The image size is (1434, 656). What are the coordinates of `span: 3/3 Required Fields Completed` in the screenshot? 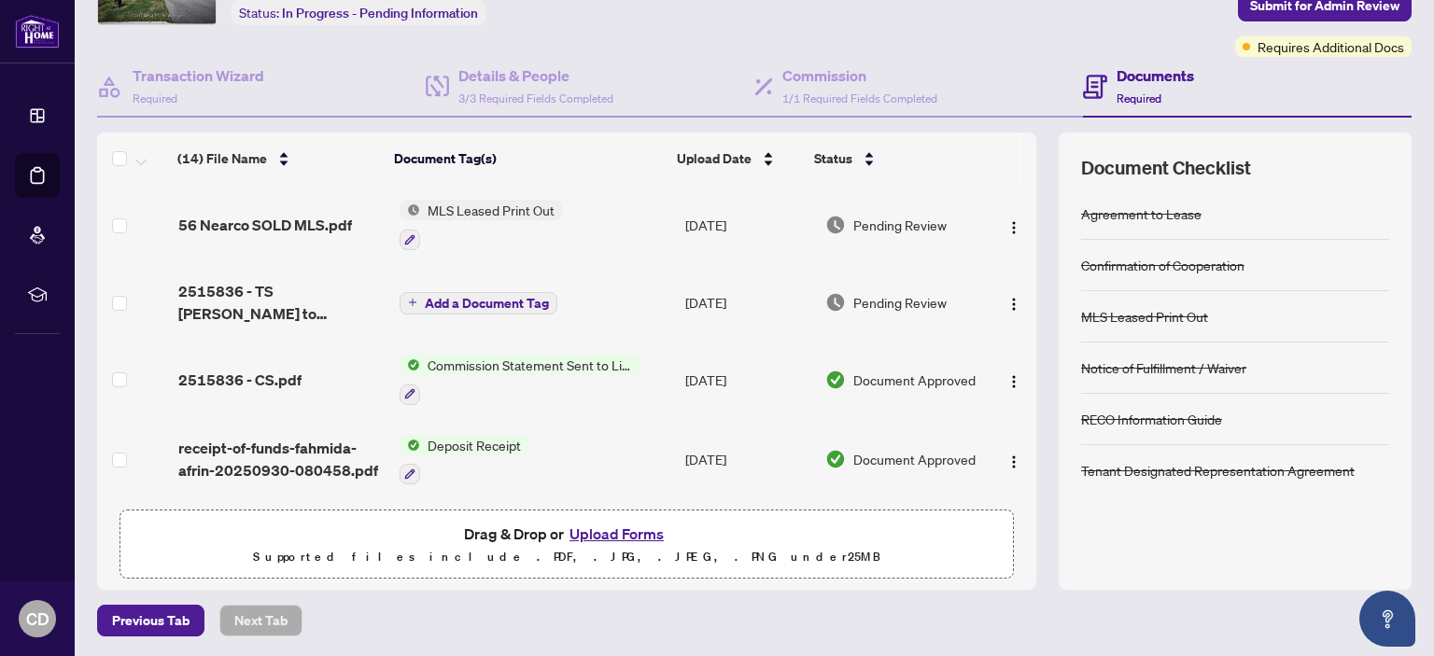 It's located at (536, 98).